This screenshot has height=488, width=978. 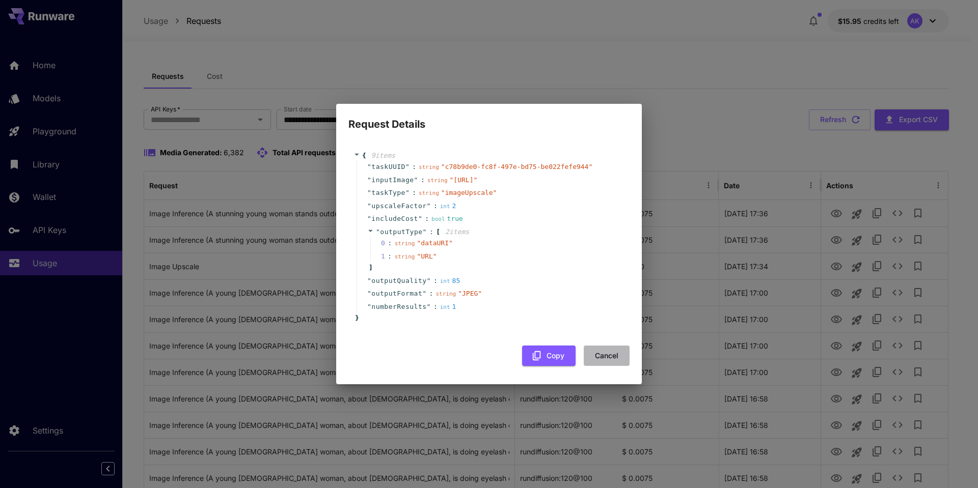 What do you see at coordinates (516, 167) in the screenshot?
I see `span: " c78b9de0-fc8f-497e-bd75-be022fefe944 "` at bounding box center [516, 167].